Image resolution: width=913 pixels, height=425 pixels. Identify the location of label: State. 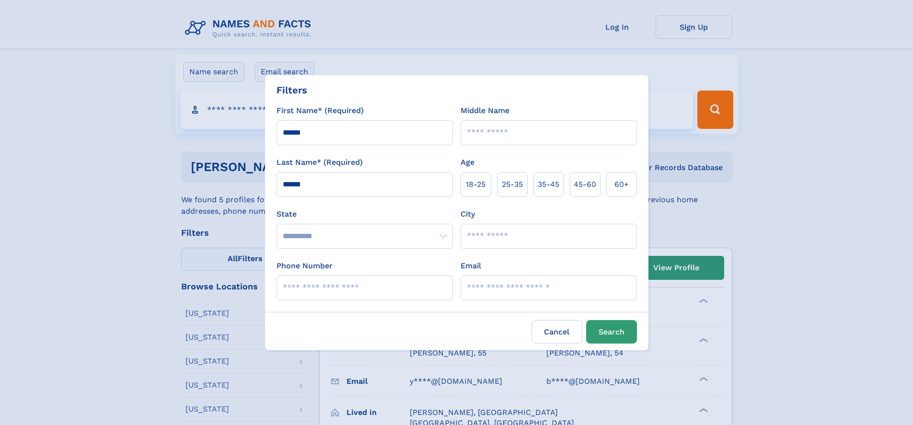
(365, 214).